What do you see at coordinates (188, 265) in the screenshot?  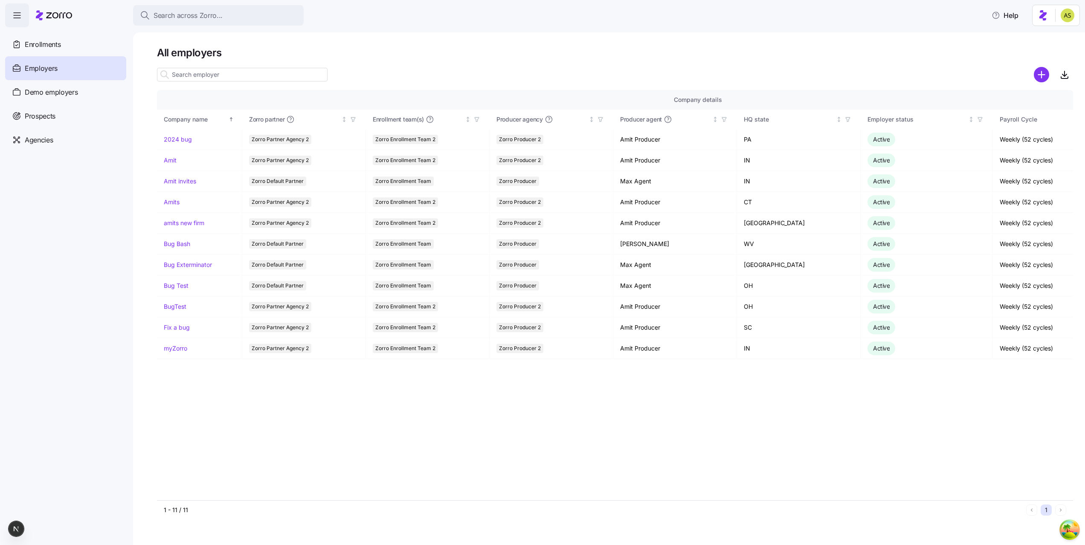 I see `a: Bug Exterminator` at bounding box center [188, 265].